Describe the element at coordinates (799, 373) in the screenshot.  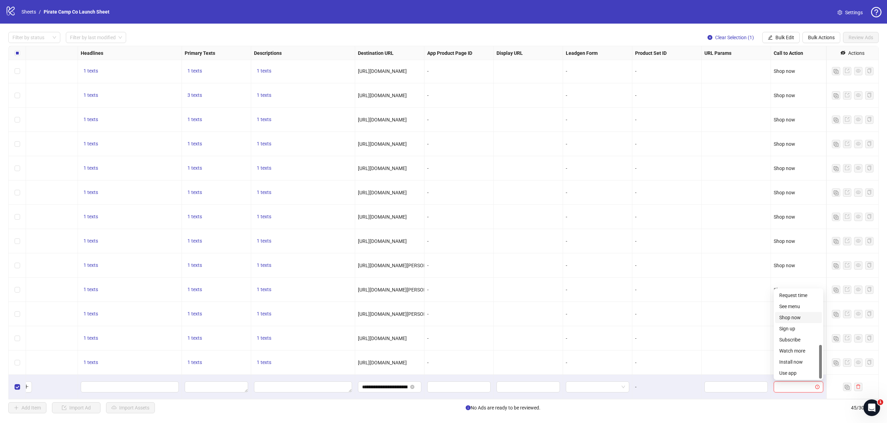
I see `div: Use app` at that location.